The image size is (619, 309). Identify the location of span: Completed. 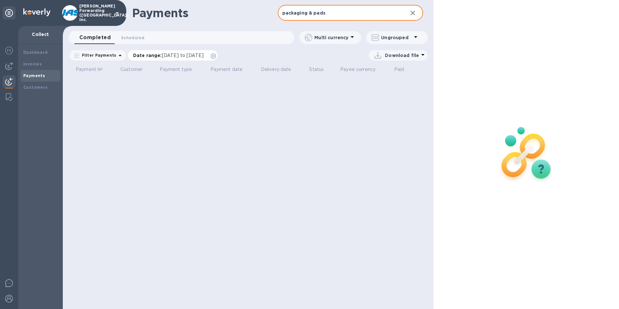
(95, 38).